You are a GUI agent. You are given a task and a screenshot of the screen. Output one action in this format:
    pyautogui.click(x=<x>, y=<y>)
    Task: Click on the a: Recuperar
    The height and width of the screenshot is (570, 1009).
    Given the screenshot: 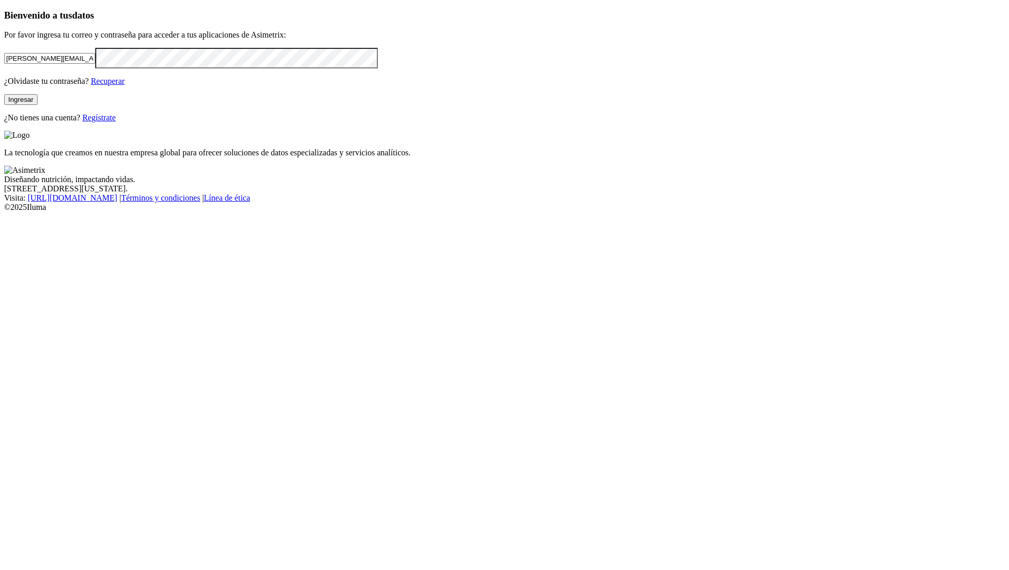 What is the action you would take?
    pyautogui.click(x=108, y=81)
    